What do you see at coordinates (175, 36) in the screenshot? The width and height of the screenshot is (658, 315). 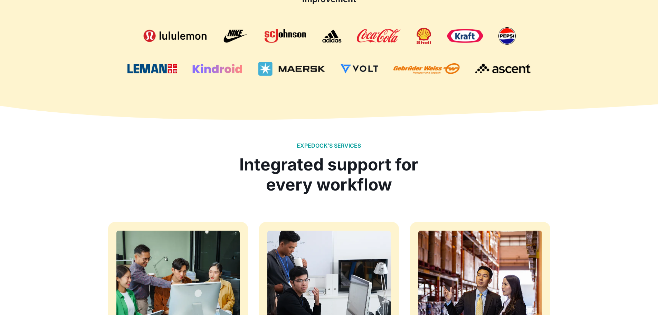 I see `img: Lululemon Logo` at bounding box center [175, 36].